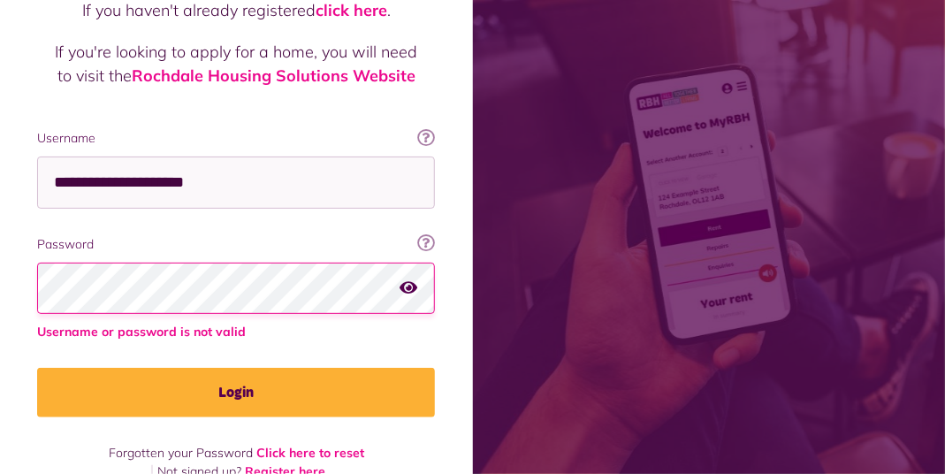 This screenshot has height=474, width=945. What do you see at coordinates (310, 452) in the screenshot?
I see `a: Click here to reset` at bounding box center [310, 452].